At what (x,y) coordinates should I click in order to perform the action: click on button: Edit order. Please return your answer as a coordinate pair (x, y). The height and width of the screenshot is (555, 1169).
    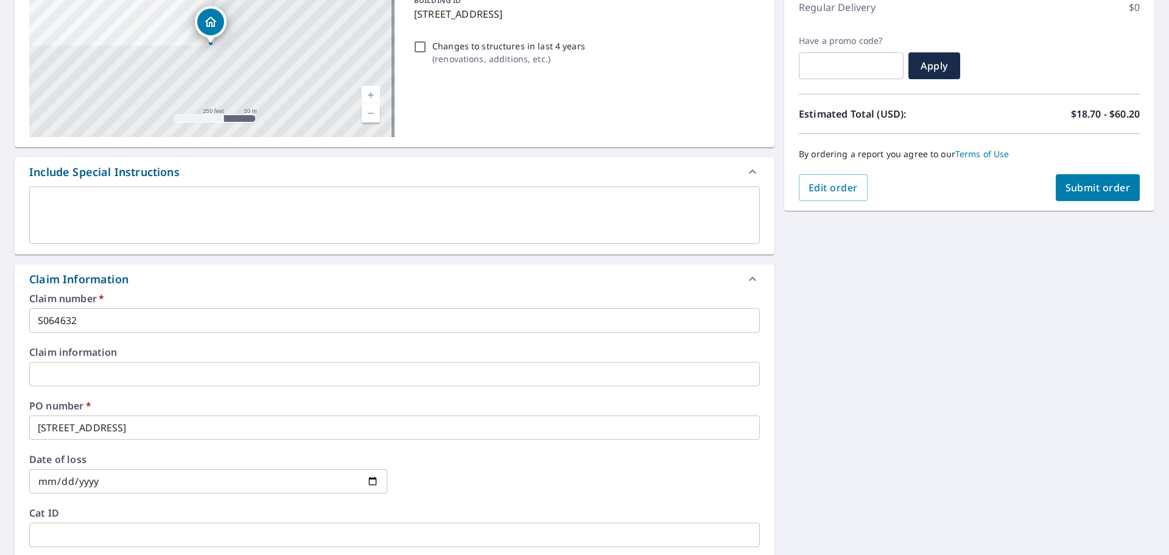
    Looking at the image, I should click on (833, 188).